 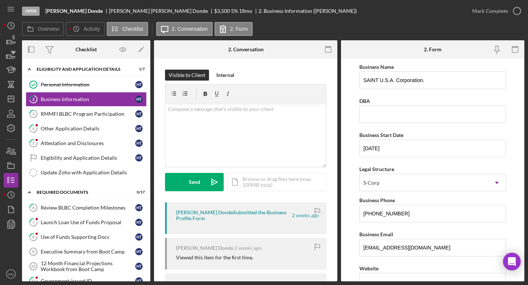 I want to click on div: 1 / 7, so click(x=138, y=69).